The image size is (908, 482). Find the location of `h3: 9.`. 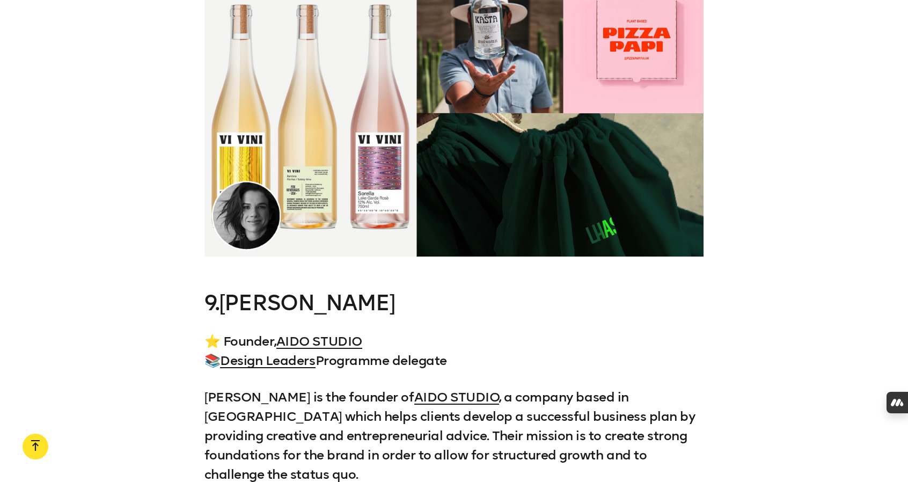

h3: 9. is located at coordinates (454, 303).